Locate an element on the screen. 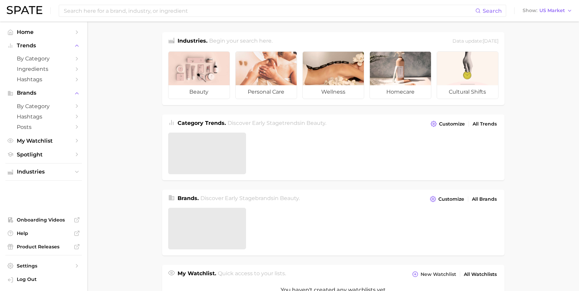 The height and width of the screenshot is (291, 579). span: Product Releases is located at coordinates (44, 247).